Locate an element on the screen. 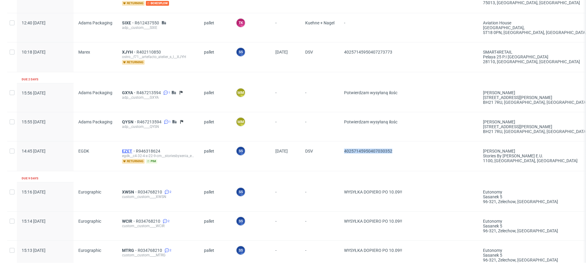 The height and width of the screenshot is (263, 586). span: QYSN is located at coordinates (130, 122).